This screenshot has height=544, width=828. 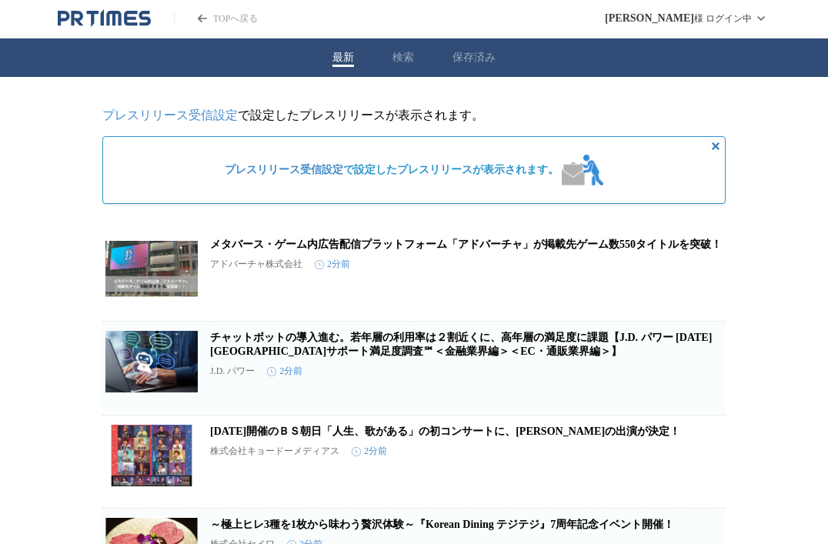 I want to click on button: 最新, so click(x=343, y=58).